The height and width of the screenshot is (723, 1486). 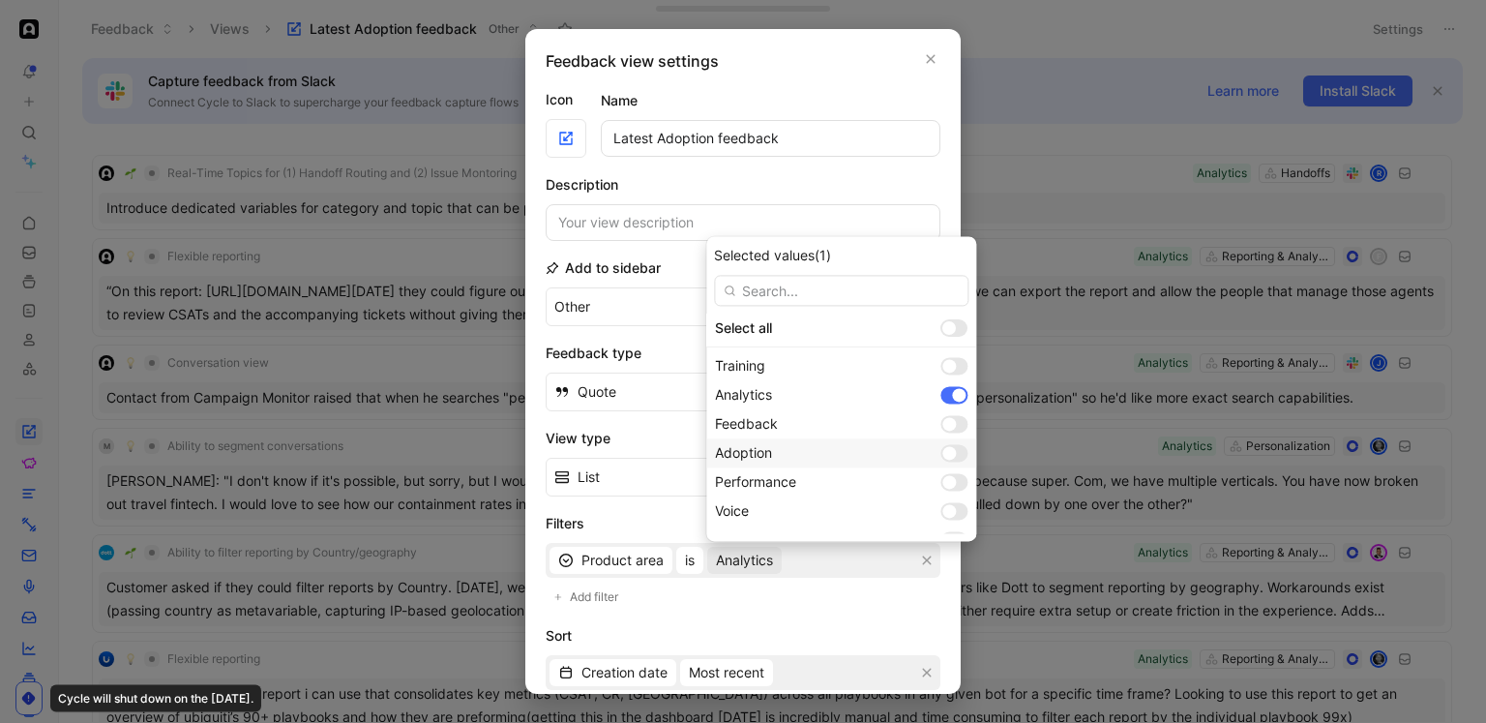 What do you see at coordinates (731, 511) in the screenshot?
I see `span: Voice` at bounding box center [731, 511].